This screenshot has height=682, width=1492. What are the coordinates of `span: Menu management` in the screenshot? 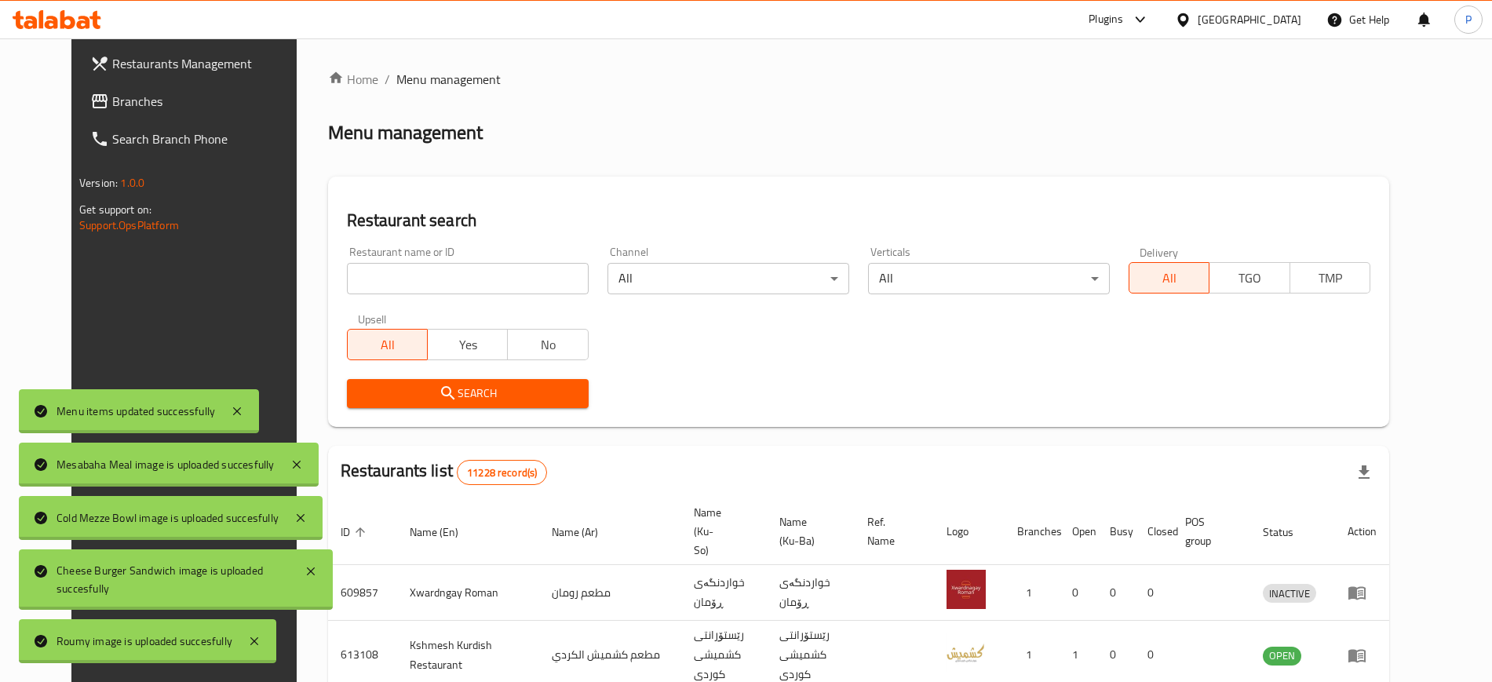 It's located at (448, 79).